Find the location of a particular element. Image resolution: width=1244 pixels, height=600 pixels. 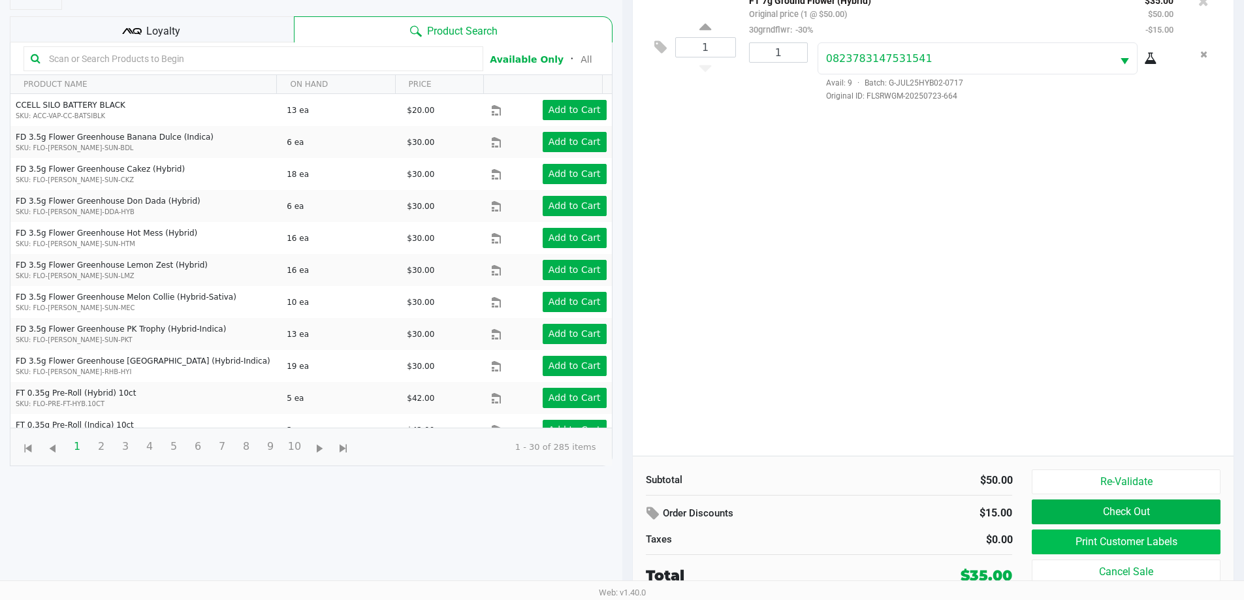

span: 0823783147531541 is located at coordinates (879, 58).